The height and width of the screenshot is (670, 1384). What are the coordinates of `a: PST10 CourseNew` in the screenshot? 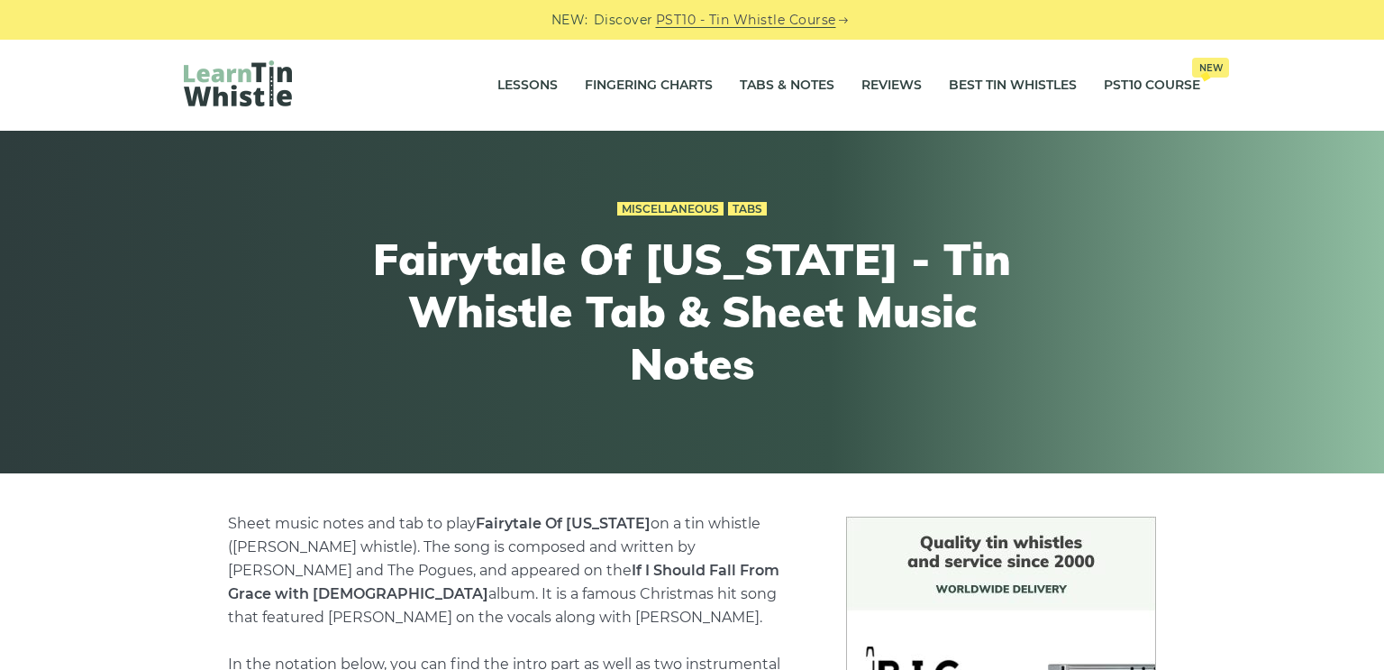 It's located at (1152, 86).